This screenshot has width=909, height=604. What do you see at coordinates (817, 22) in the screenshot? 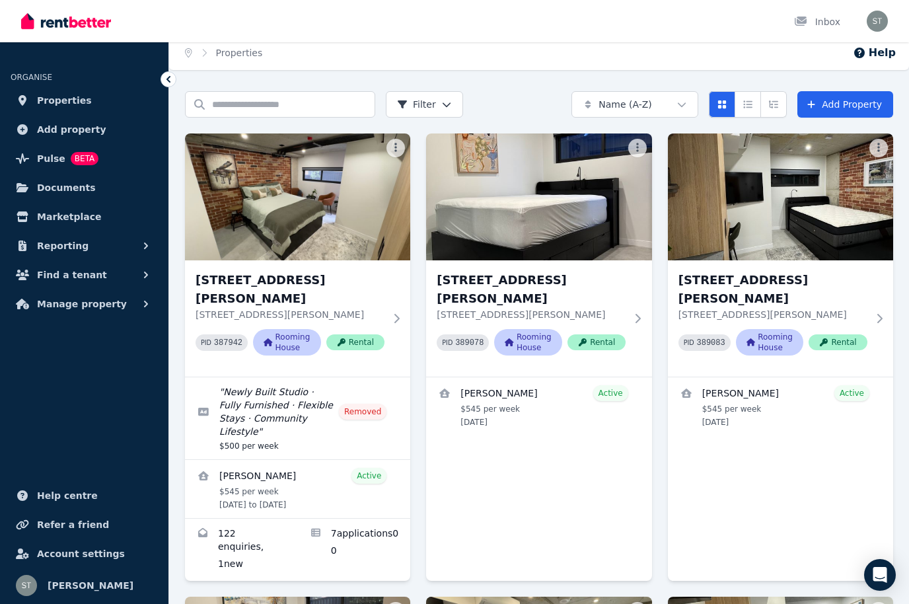
I see `div: Inbox` at bounding box center [817, 22].